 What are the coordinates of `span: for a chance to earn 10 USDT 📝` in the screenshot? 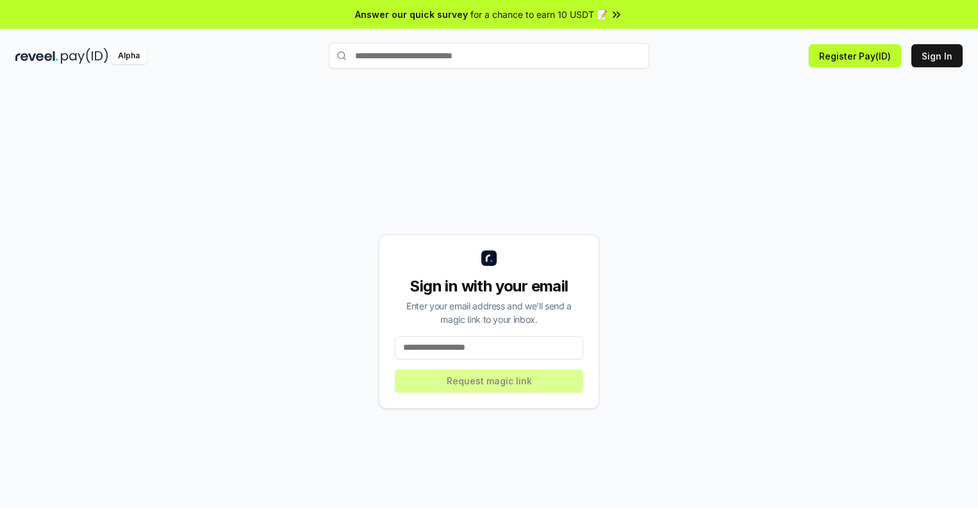 It's located at (539, 14).